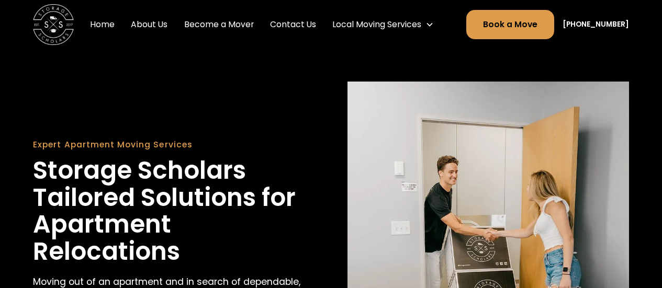 This screenshot has width=662, height=288. Describe the element at coordinates (293, 25) in the screenshot. I see `a: Contact Us` at that location.